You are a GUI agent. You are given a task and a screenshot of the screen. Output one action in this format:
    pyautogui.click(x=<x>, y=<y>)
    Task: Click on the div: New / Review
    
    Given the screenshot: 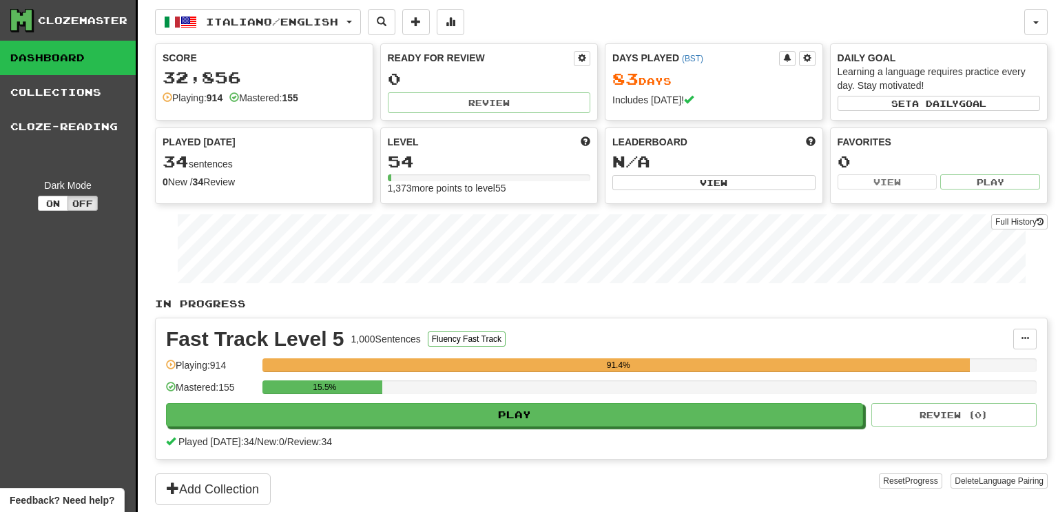 What is the action you would take?
    pyautogui.click(x=264, y=182)
    